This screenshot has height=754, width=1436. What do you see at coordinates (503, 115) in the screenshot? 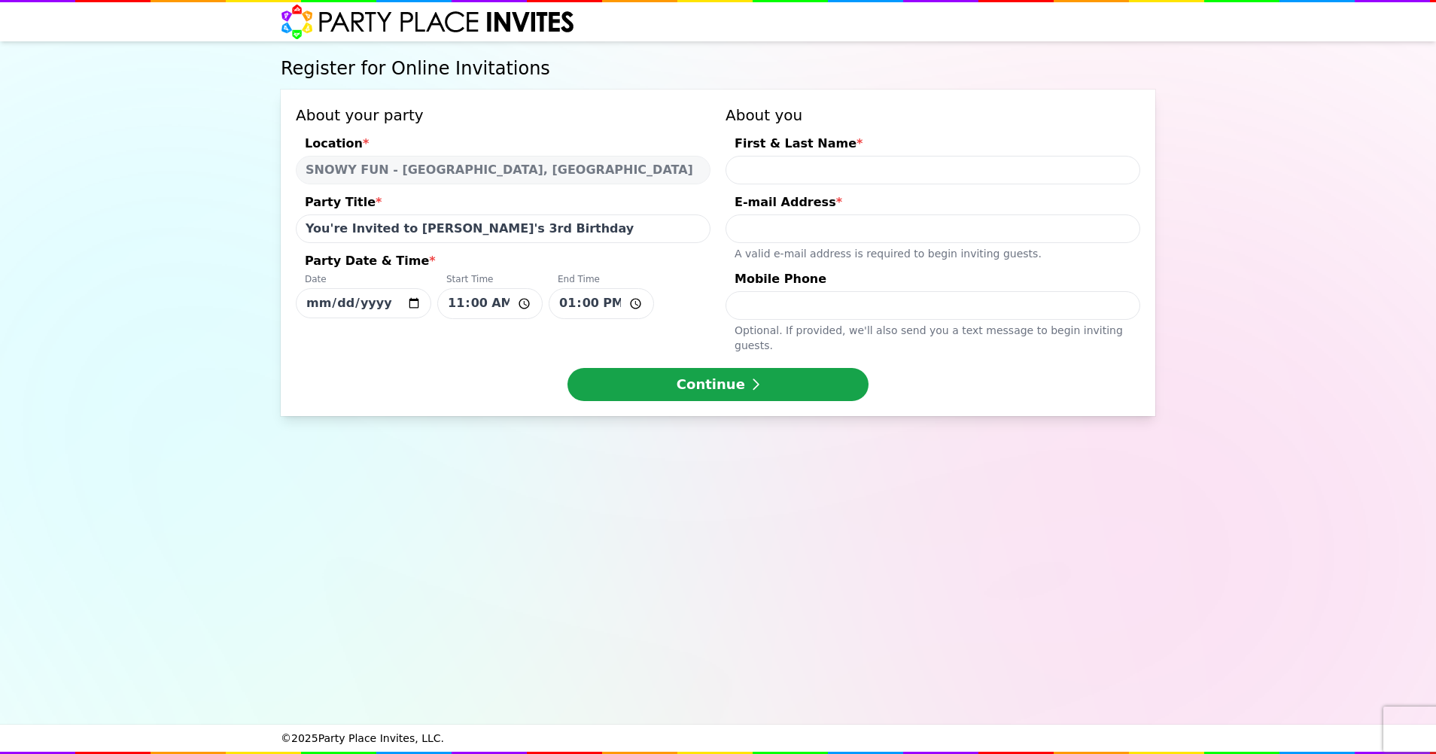
I see `h3: About your party` at bounding box center [503, 115].